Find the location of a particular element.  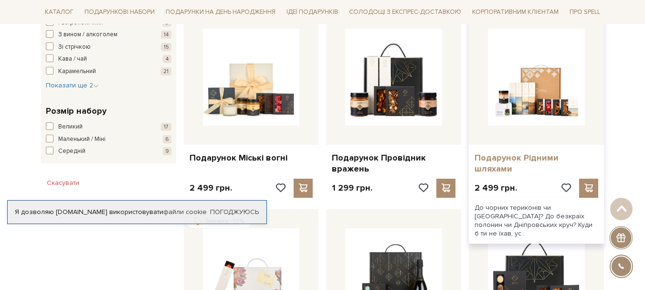

button: Зі стрічкою 15 is located at coordinates (108, 47).